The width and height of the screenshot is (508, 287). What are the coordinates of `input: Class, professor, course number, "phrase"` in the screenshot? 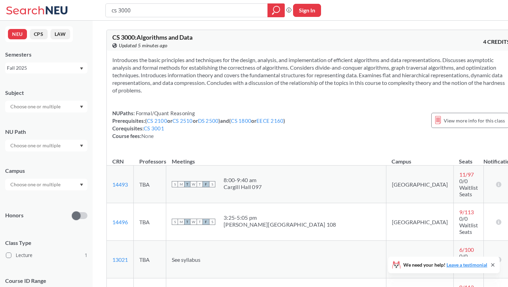 It's located at (187, 10).